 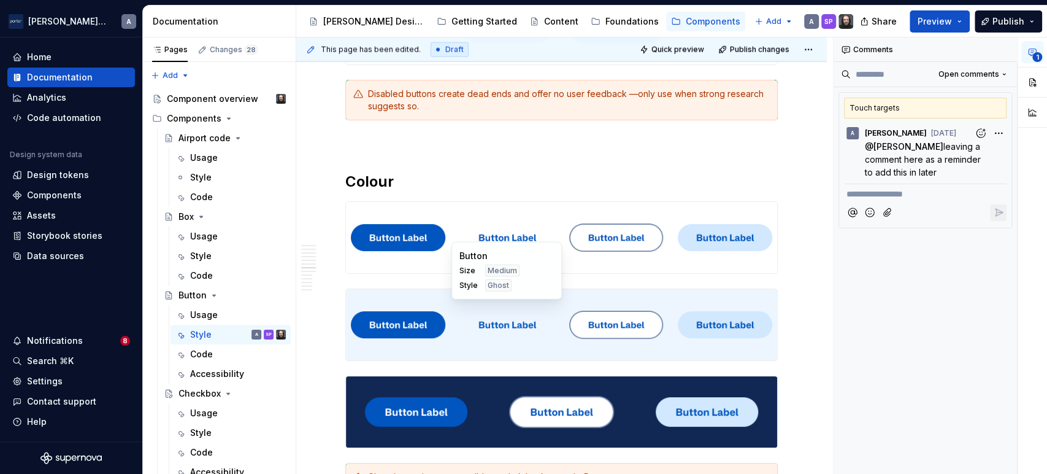 What do you see at coordinates (71, 256) in the screenshot?
I see `a: Data sources` at bounding box center [71, 256].